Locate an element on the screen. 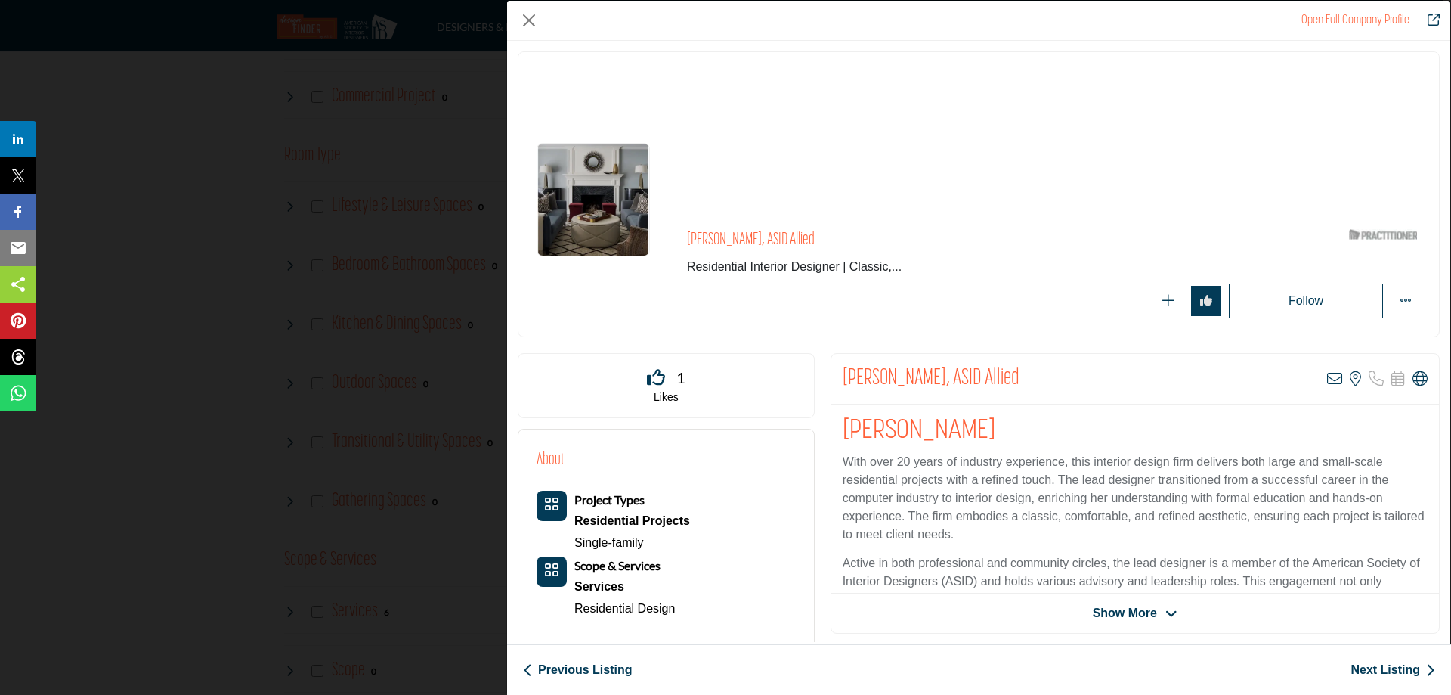  div: Types of projects range from simple residential renovations to highly complex commercial initiati... is located at coordinates (632, 521).